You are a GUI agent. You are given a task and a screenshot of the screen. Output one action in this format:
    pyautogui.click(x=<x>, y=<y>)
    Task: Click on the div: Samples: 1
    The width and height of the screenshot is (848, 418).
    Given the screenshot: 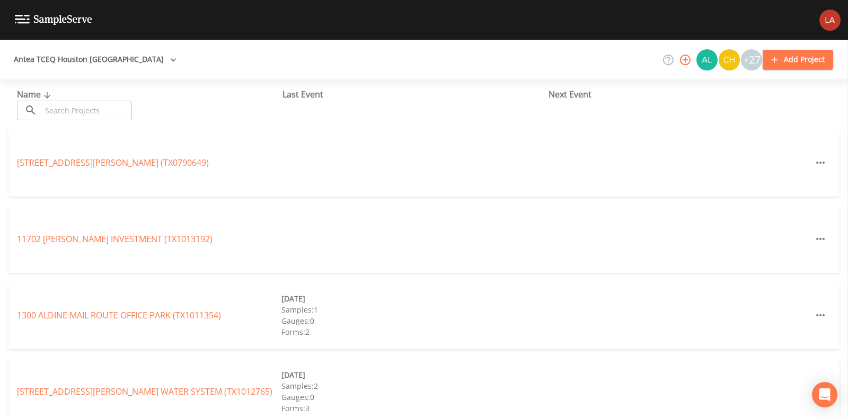 What is the action you would take?
    pyautogui.click(x=413, y=310)
    